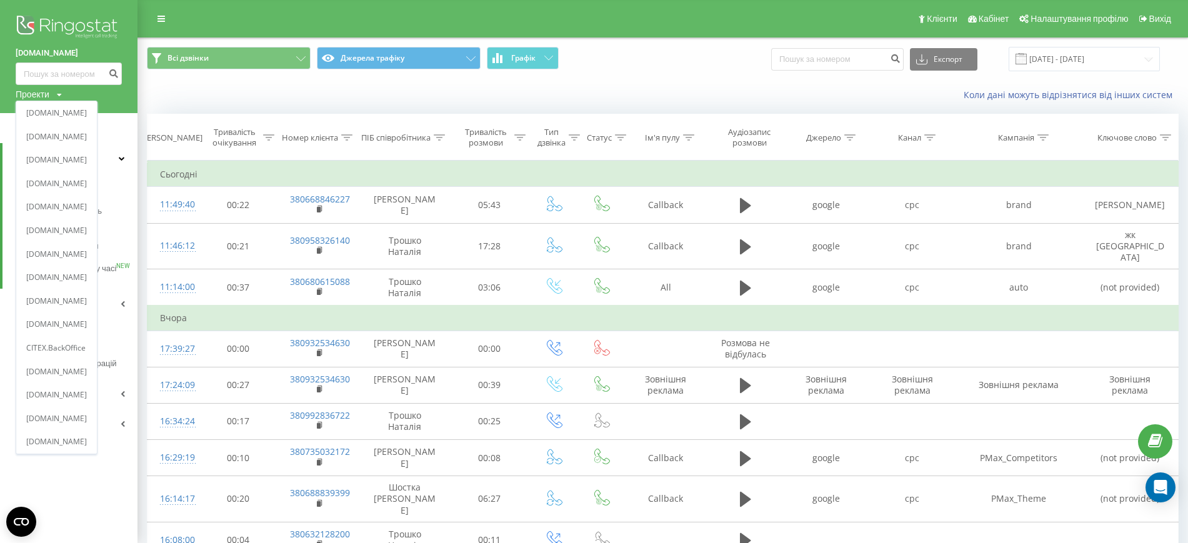  What do you see at coordinates (172, 499) in the screenshot?
I see `div: 16:14:17` at bounding box center [172, 499].